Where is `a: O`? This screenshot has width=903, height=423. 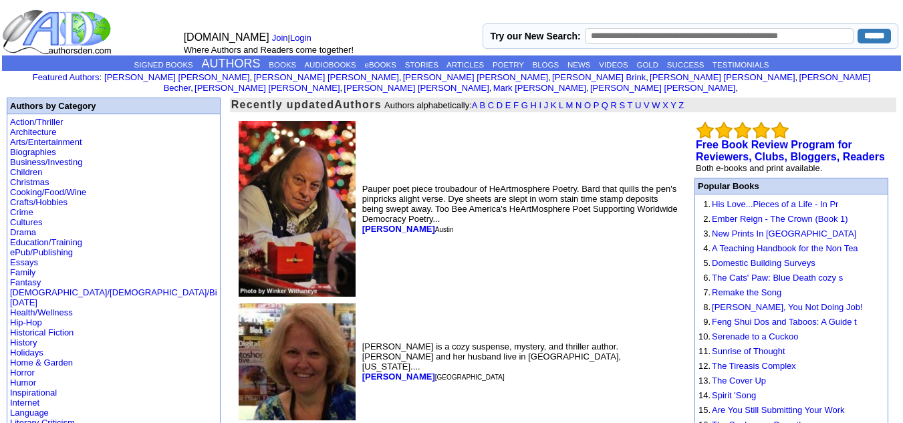 a: O is located at coordinates (588, 105).